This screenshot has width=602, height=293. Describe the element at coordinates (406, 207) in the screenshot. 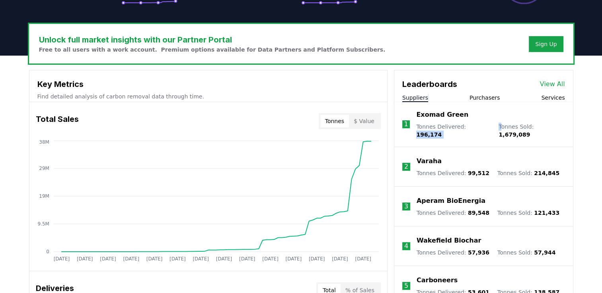

I see `p: 3` at that location.